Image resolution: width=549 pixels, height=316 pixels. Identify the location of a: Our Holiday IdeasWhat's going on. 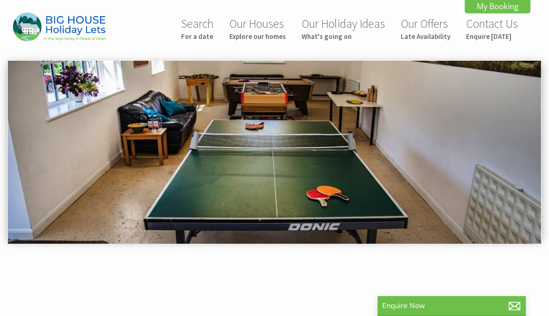
(343, 28).